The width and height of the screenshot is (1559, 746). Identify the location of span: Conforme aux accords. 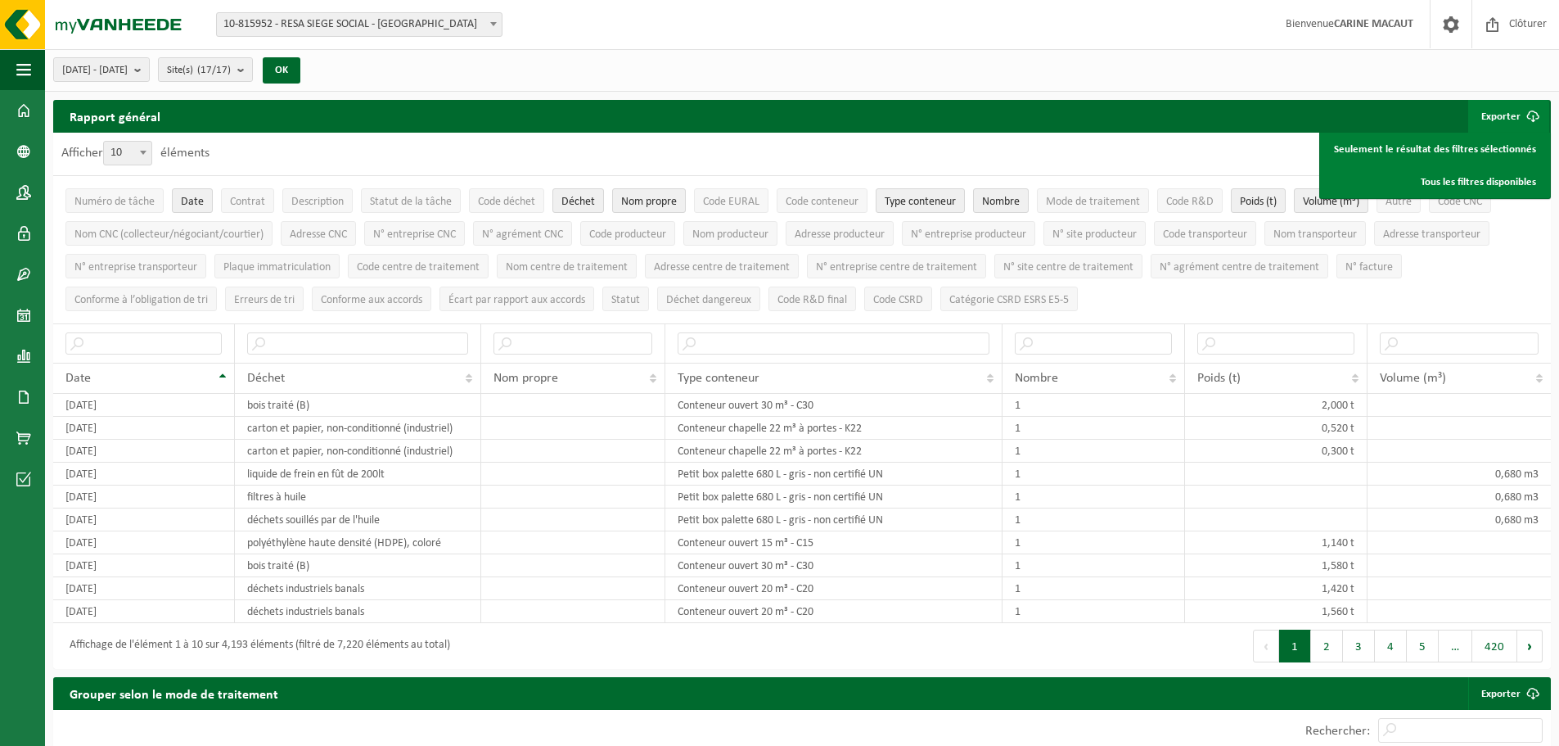
(372, 300).